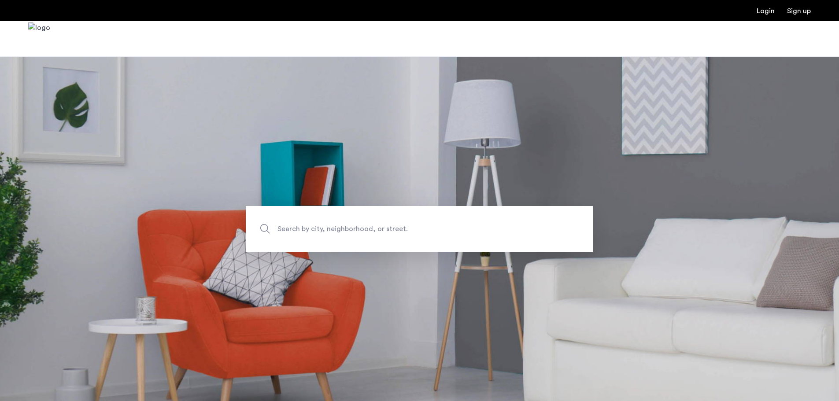 The height and width of the screenshot is (401, 839). I want to click on span: Search by city, neighborhood, or street., so click(399, 229).